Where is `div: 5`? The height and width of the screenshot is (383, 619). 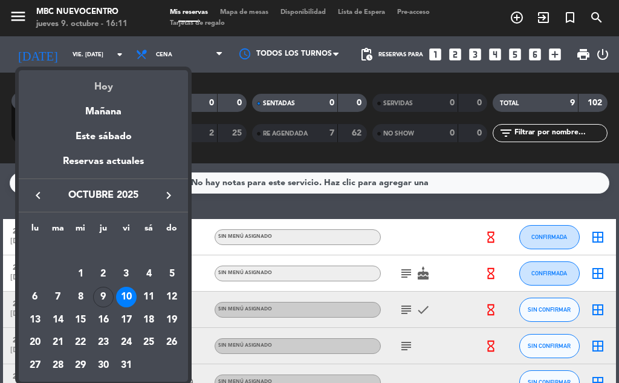
div: 5 is located at coordinates (172, 274).